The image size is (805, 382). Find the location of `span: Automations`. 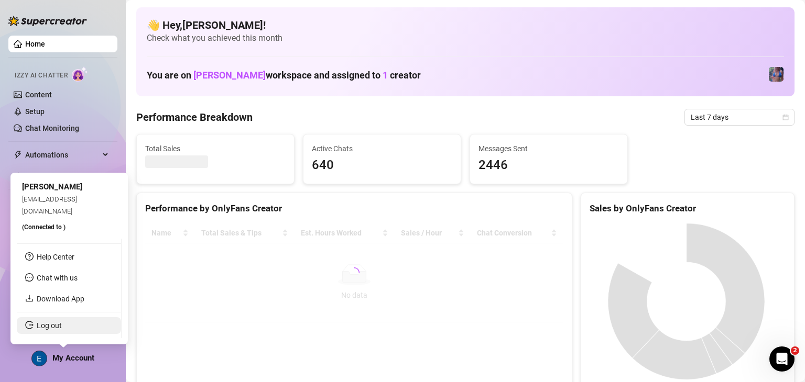

span: Automations is located at coordinates (62, 155).